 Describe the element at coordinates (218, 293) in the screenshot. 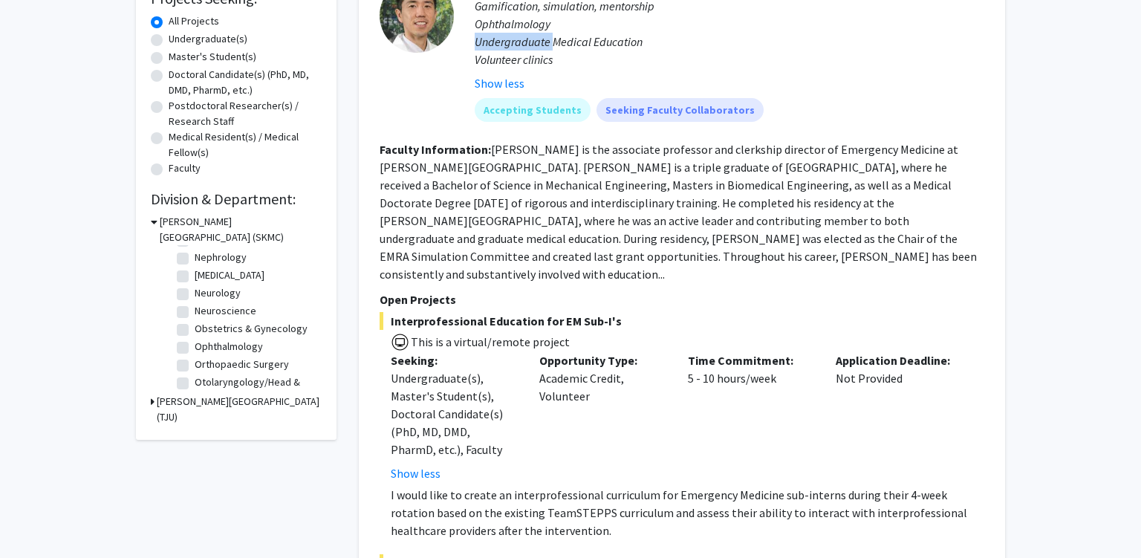

I see `label: Neurology` at that location.